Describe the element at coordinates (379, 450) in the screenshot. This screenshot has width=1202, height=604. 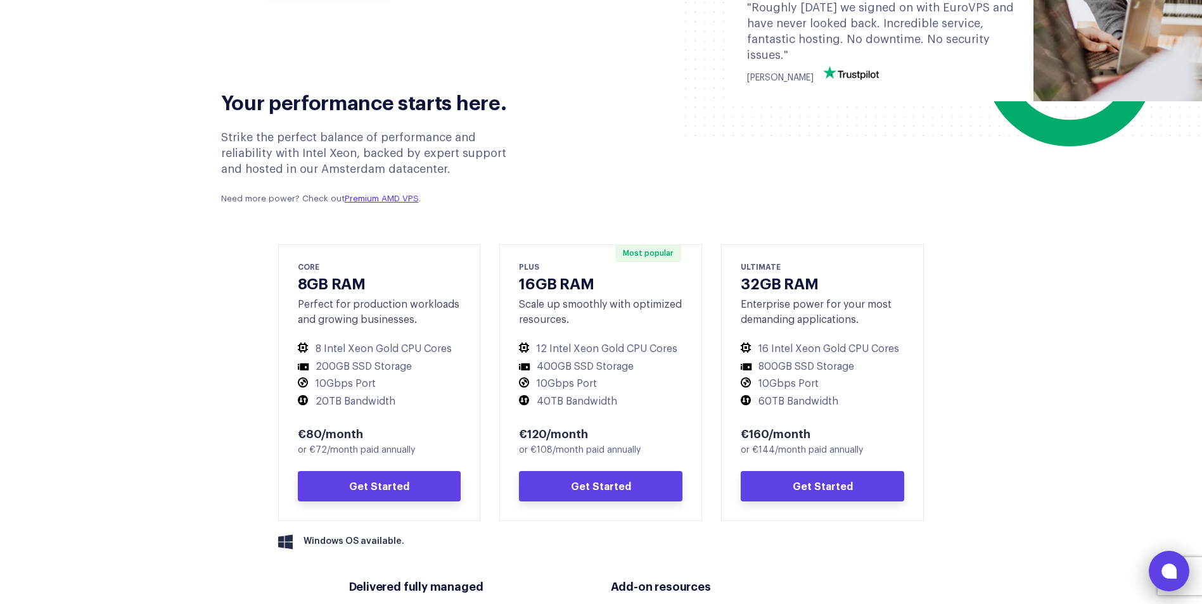
I see `div: or €72/month paid annually` at that location.